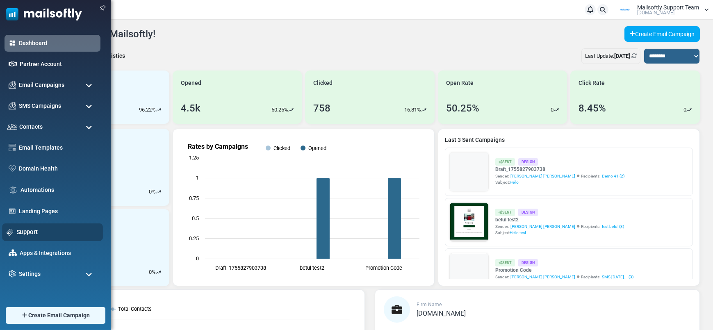 The image size is (713, 330). Describe the element at coordinates (613, 176) in the screenshot. I see `a: Demo 41 (2)` at that location.